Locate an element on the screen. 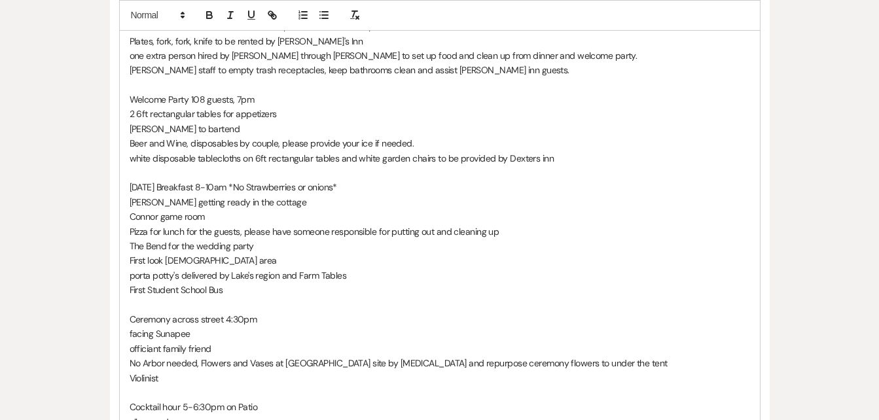 This screenshot has height=420, width=879. p: Pizza for lunch for the guests, please have someone responsible for putting out and cleaning up is located at coordinates (440, 232).